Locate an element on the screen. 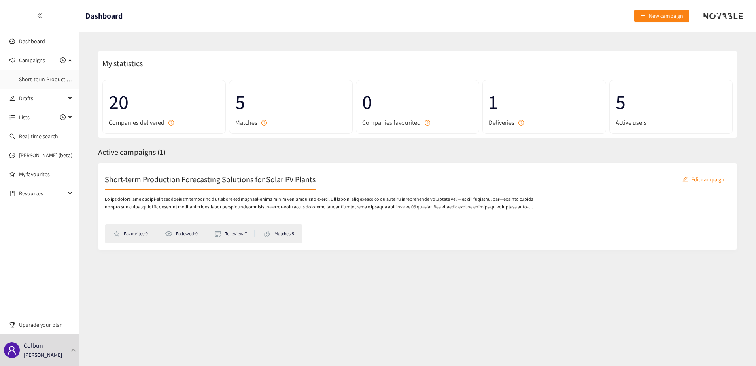  span: 20 is located at coordinates (164, 102).